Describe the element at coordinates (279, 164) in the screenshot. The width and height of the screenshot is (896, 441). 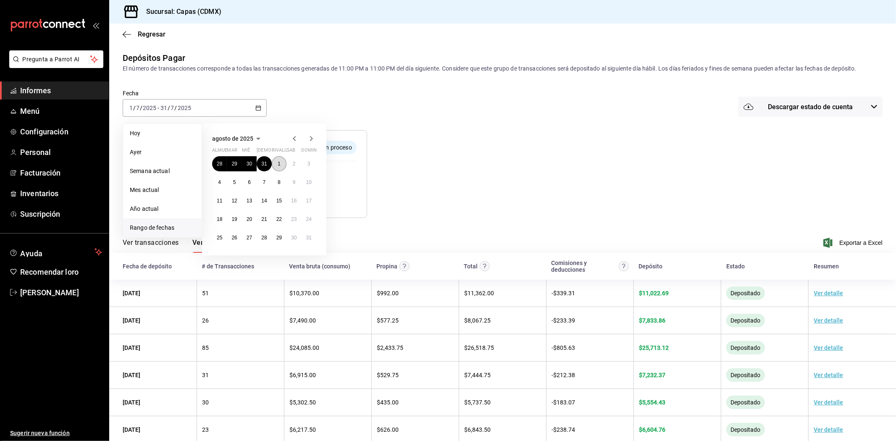
I see `abbr: 1 de agosto de 2025` at that location.